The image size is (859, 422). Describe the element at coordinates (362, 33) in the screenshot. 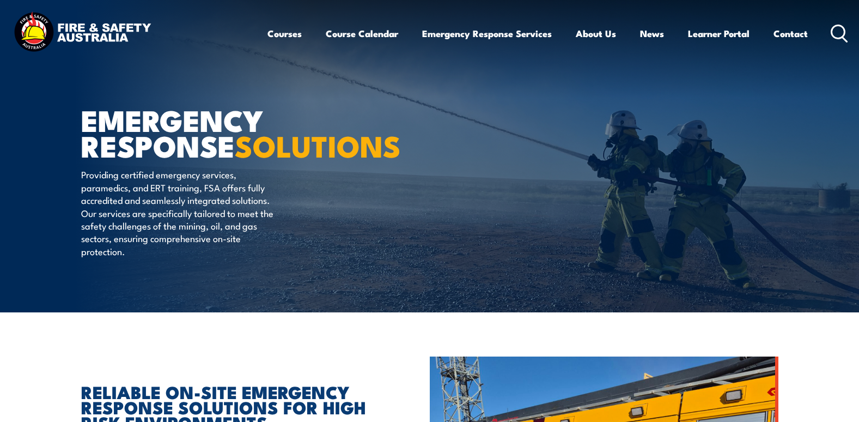

I see `a: Course Calendar` at that location.